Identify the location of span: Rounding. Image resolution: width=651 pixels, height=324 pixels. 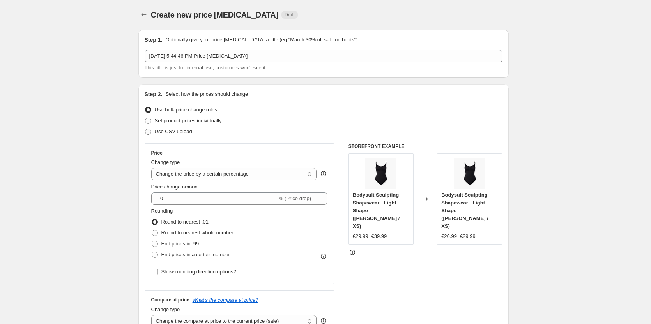
(162, 211).